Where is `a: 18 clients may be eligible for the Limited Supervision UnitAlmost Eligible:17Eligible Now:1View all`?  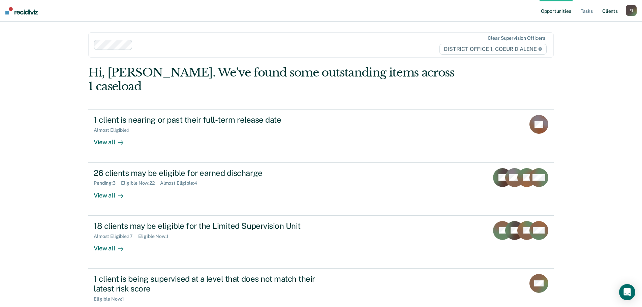
a: 18 clients may be eligible for the Limited Supervision UnitAlmost Eligible:17Eligible Now:1View all is located at coordinates (321, 242).